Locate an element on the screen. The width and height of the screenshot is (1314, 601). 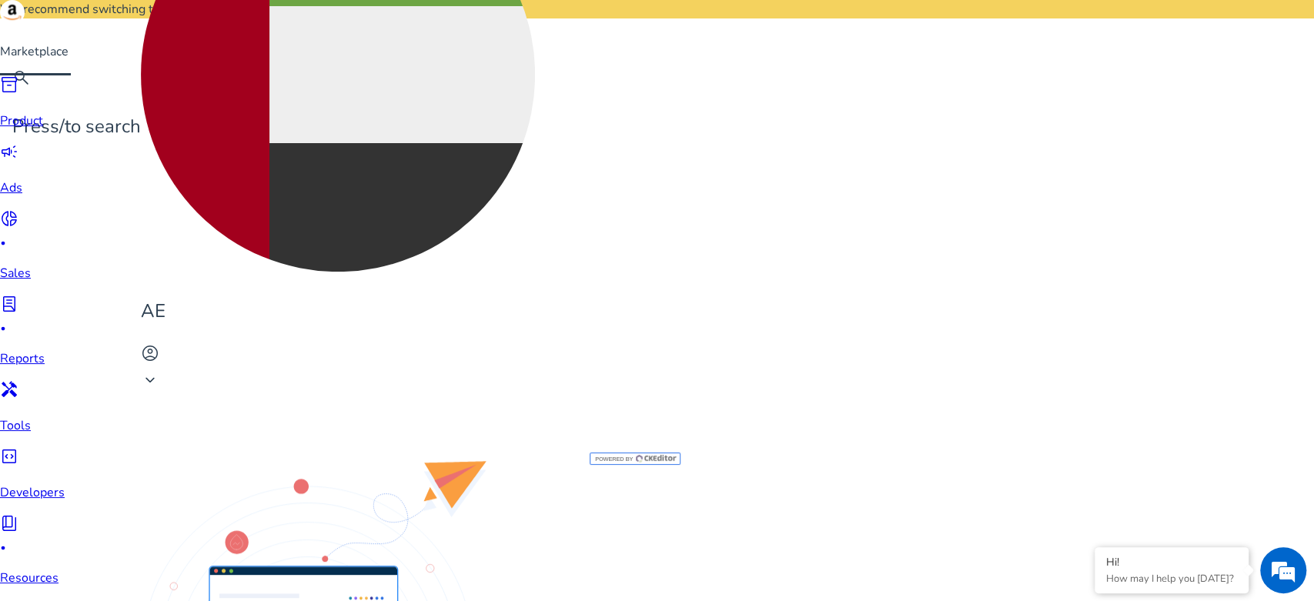
div: Hi! is located at coordinates (1171, 562).